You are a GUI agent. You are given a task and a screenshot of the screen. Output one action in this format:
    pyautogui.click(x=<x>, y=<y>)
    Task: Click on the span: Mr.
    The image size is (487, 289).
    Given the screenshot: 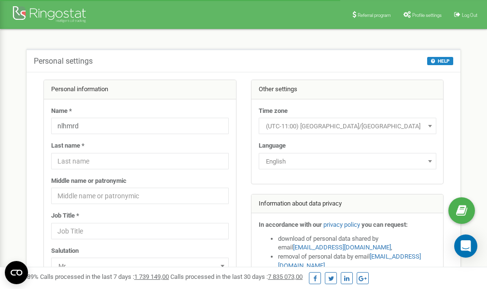 What is the action you would take?
    pyautogui.click(x=140, y=266)
    